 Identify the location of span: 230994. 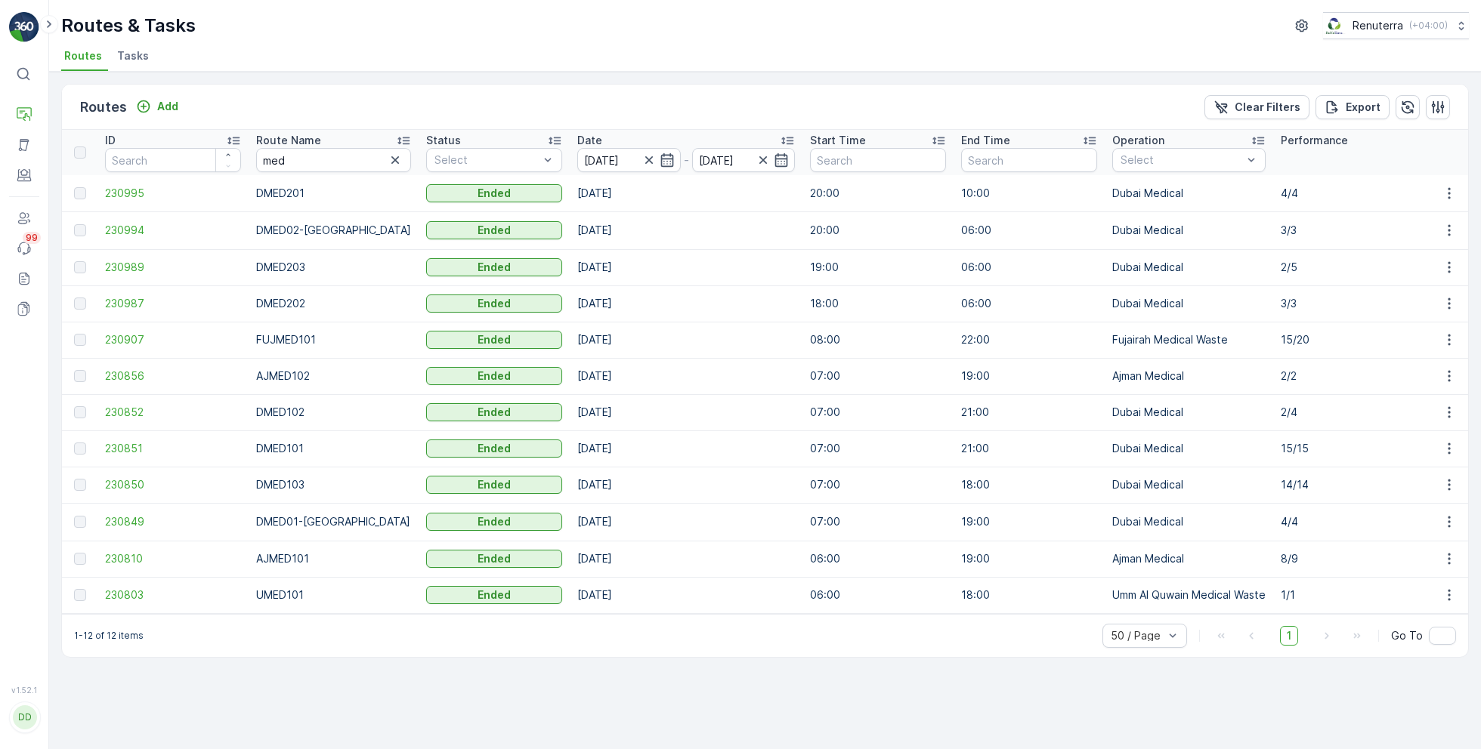
(173, 230).